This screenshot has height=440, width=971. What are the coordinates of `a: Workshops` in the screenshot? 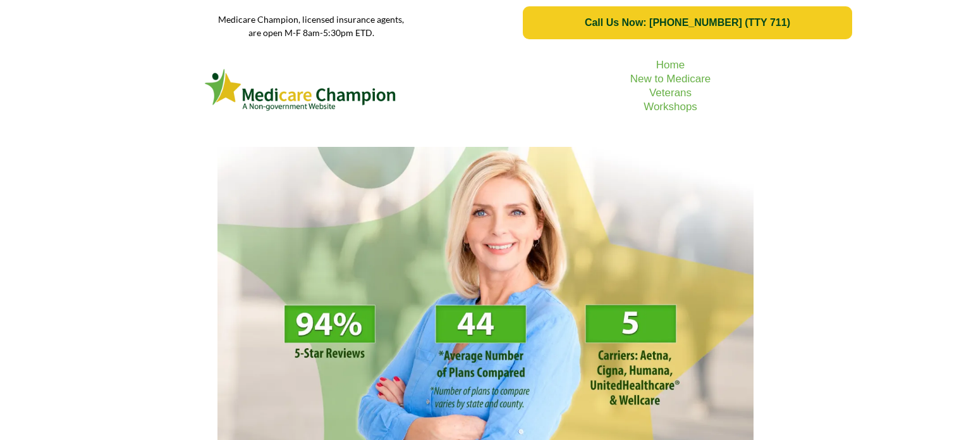 It's located at (670, 106).